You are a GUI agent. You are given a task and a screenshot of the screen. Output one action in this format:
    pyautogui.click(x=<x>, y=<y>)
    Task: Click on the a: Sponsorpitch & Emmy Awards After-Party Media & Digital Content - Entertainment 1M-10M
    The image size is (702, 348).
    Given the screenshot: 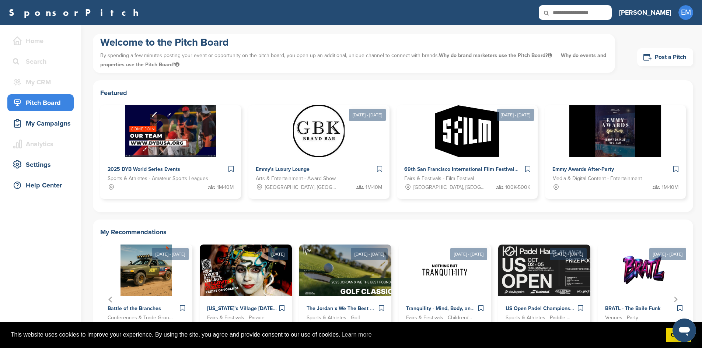 What is the action you would take?
    pyautogui.click(x=615, y=152)
    